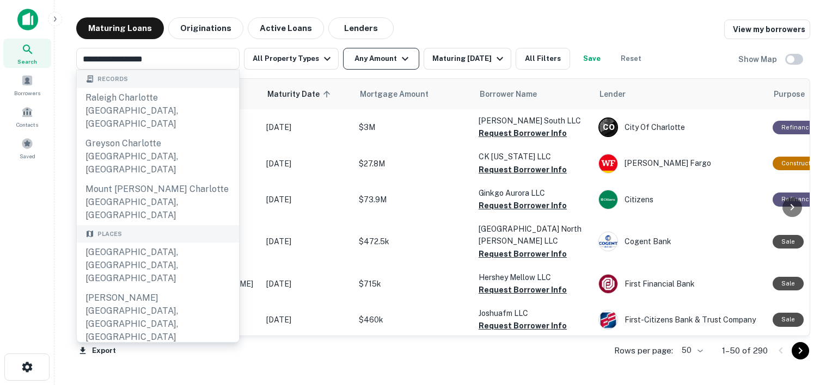  What do you see at coordinates (27, 116) in the screenshot?
I see `div: Contacts` at bounding box center [27, 116].